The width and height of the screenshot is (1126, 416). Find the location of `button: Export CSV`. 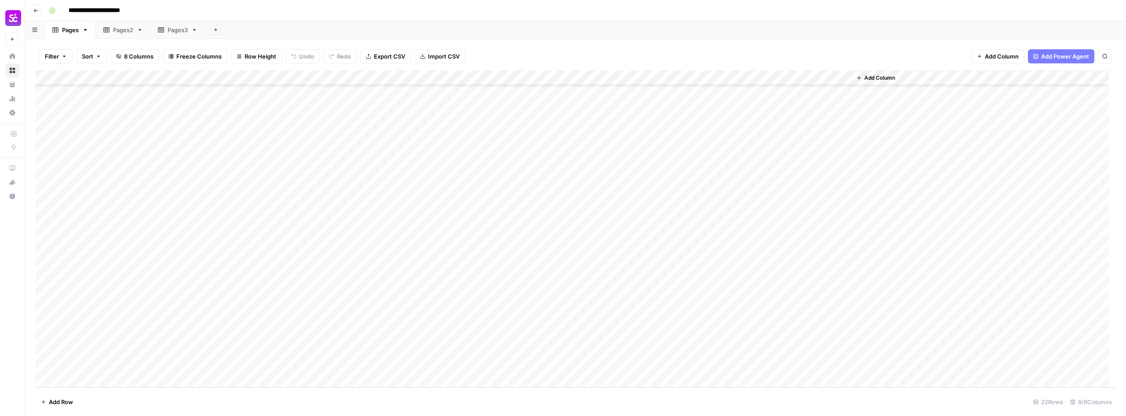

button: Export CSV is located at coordinates (385, 56).